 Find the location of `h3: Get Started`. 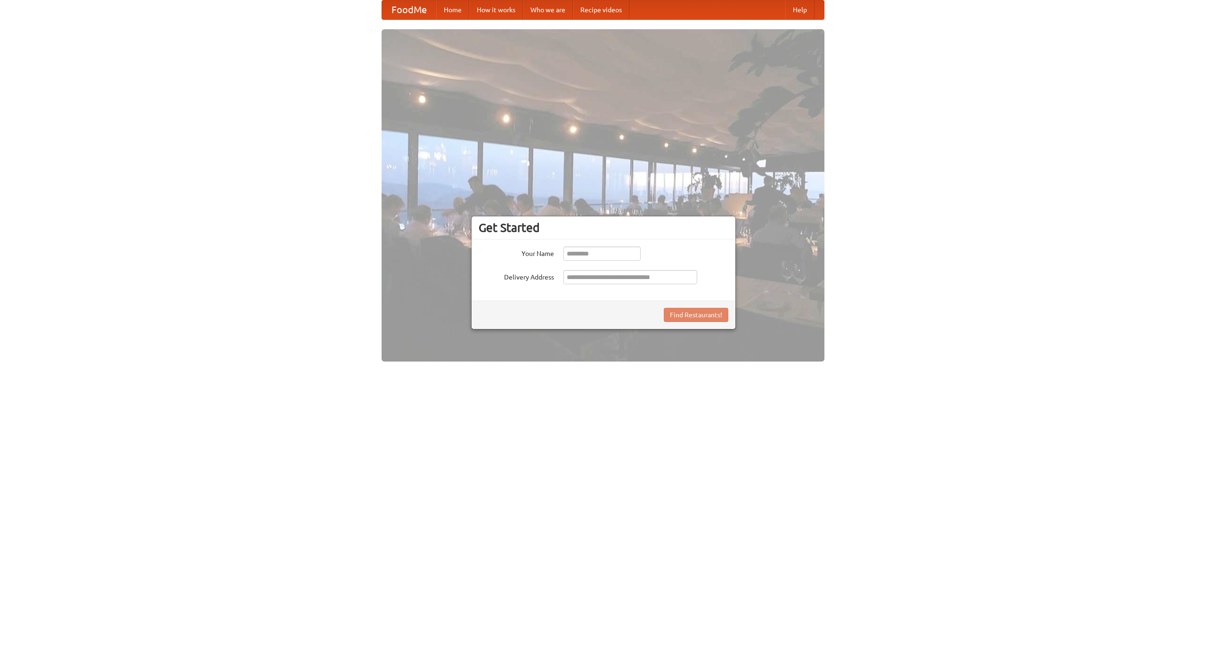

h3: Get Started is located at coordinates (603, 228).